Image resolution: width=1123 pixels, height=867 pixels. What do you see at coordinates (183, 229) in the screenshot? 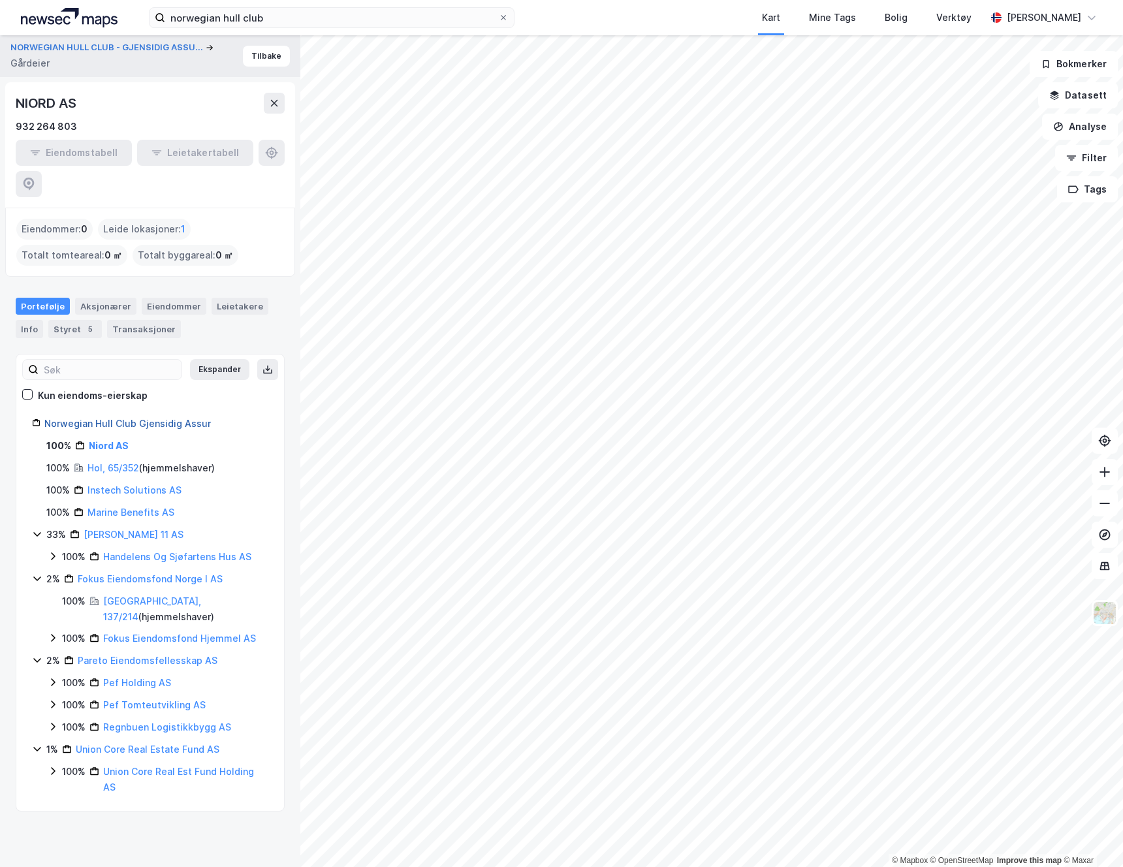
I see `span: 1` at bounding box center [183, 229].